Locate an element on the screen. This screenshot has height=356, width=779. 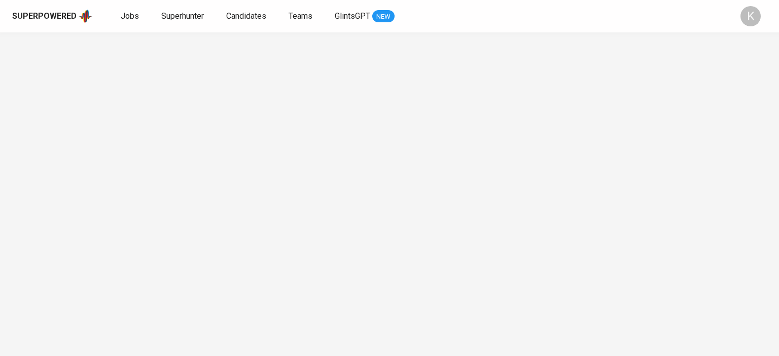
span: Candidates is located at coordinates (246, 16).